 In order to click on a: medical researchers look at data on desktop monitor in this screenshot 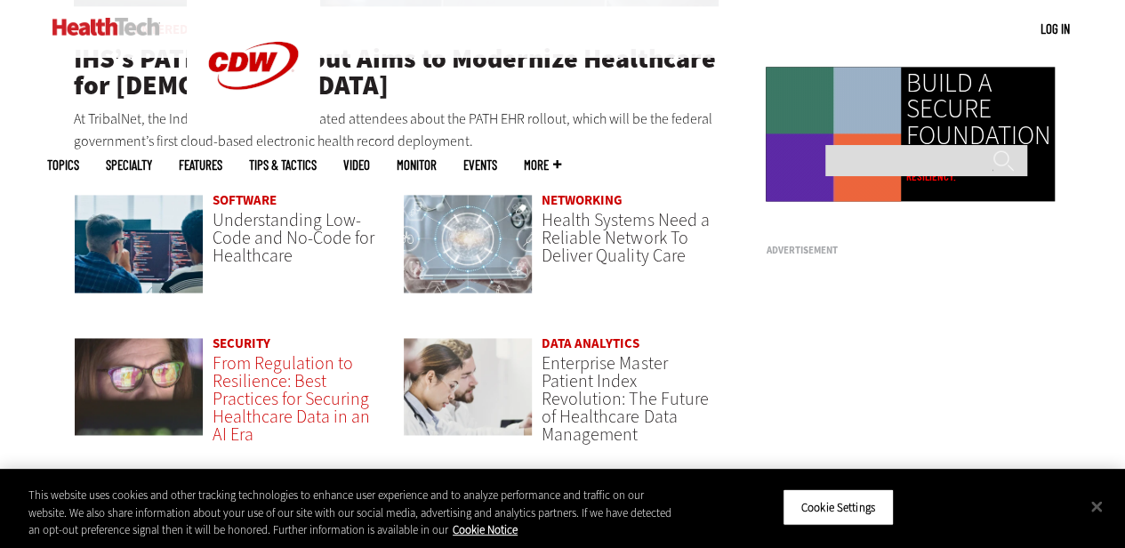, I will do `click(468, 395)`.